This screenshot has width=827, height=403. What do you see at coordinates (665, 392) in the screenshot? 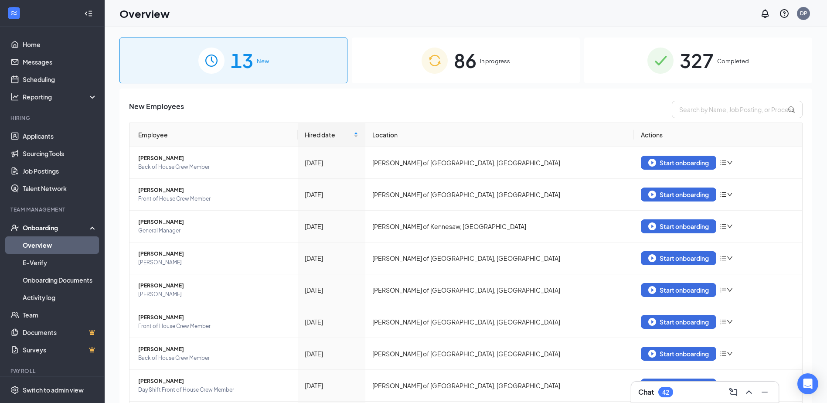
I see `div: 42` at bounding box center [665, 392].